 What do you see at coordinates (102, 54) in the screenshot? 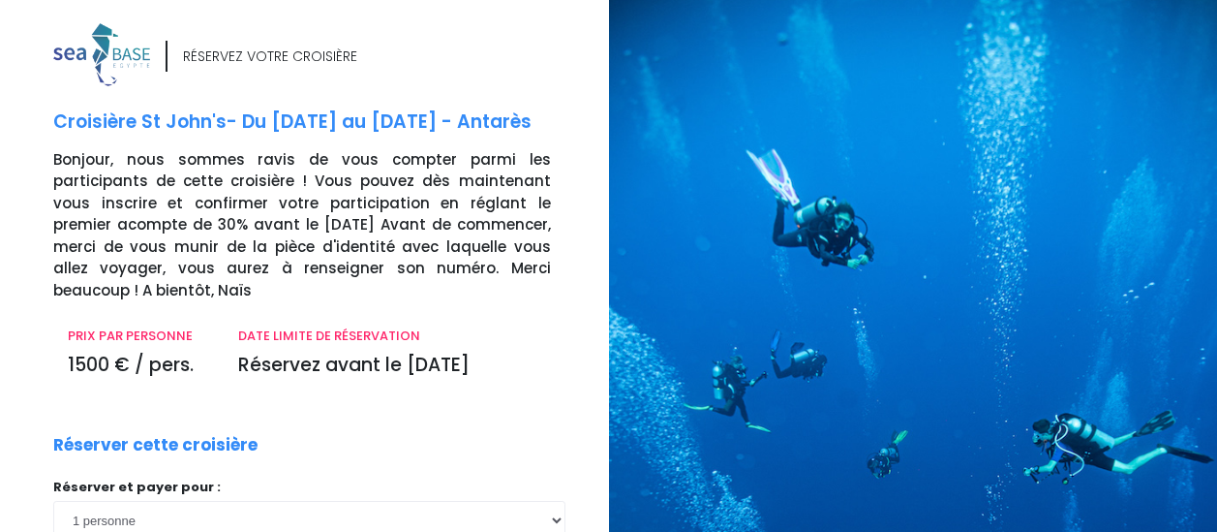
I see `img: logo_color1.png` at bounding box center [102, 54].